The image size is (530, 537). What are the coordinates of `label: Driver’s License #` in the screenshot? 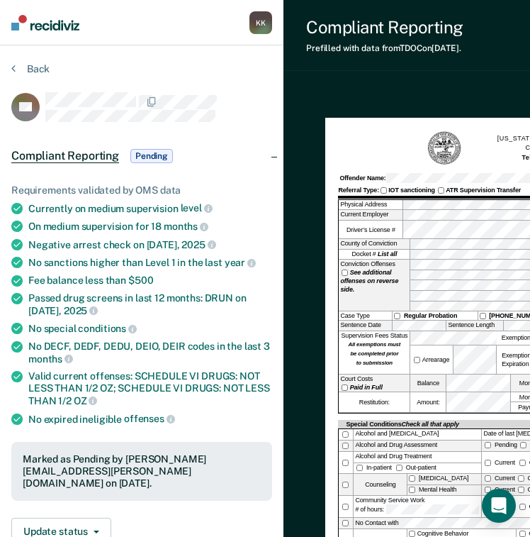 It's located at (371, 229).